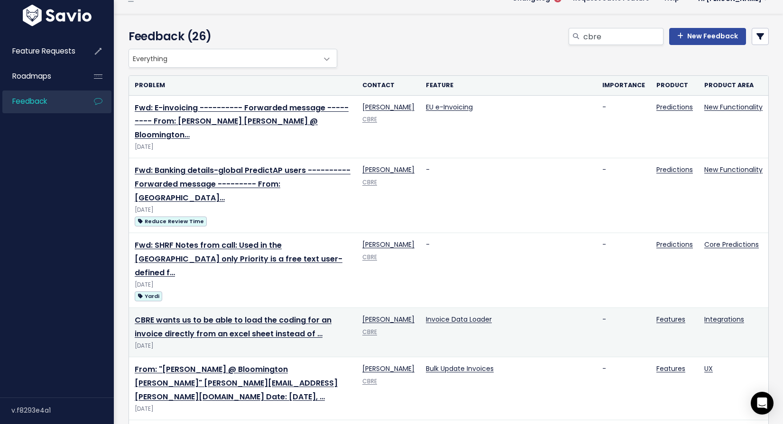  I want to click on span: Feature Requests, so click(44, 51).